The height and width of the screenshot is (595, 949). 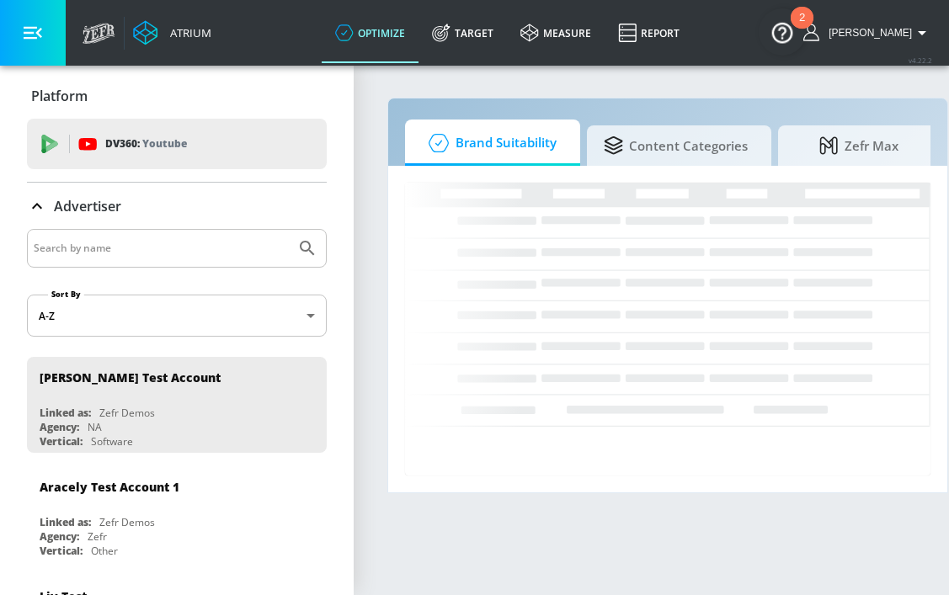 What do you see at coordinates (177, 96) in the screenshot?
I see `div: Platform` at bounding box center [177, 96].